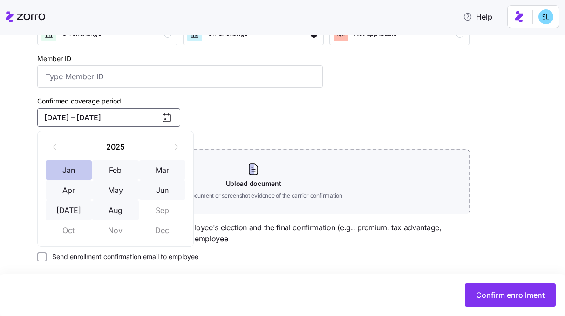 The width and height of the screenshot is (565, 316). Describe the element at coordinates (546, 17) in the screenshot. I see `img: 7c620d928e46699fcfb78cede4daf1d1` at that location.